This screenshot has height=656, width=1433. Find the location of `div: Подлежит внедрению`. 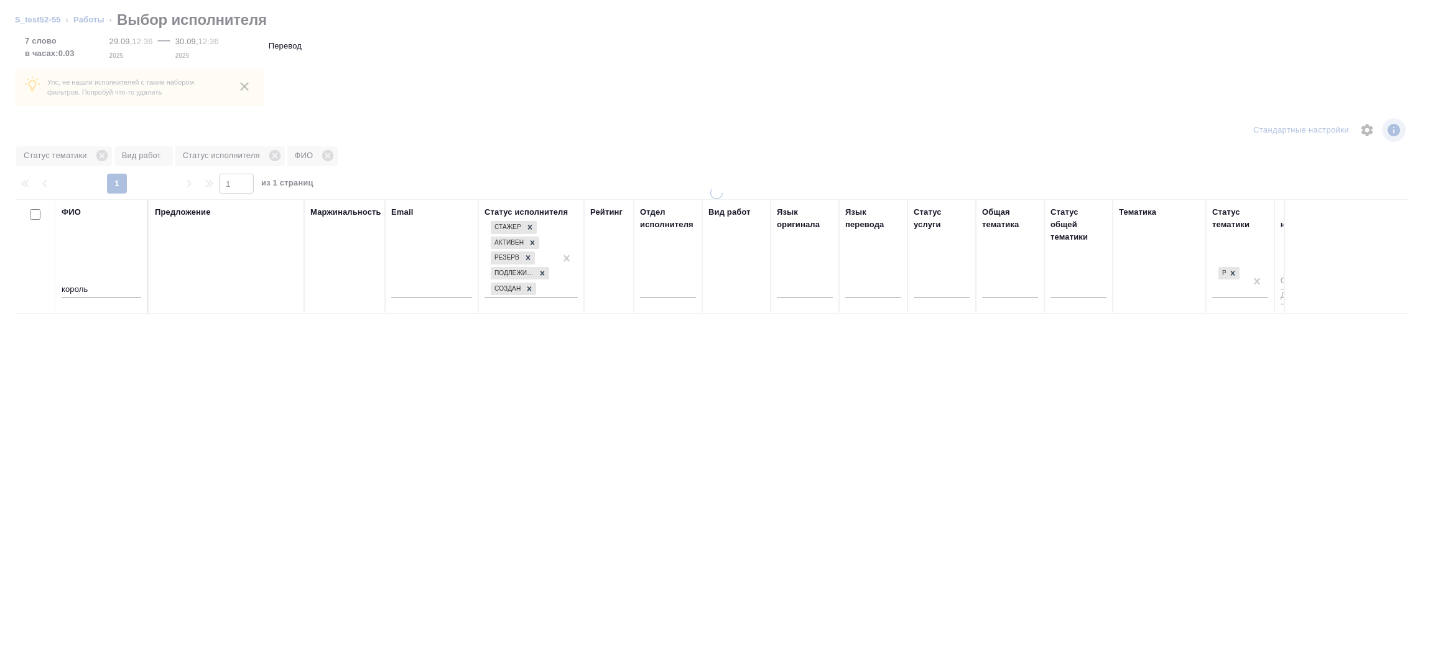

div: Подлежит внедрению is located at coordinates (513, 273).